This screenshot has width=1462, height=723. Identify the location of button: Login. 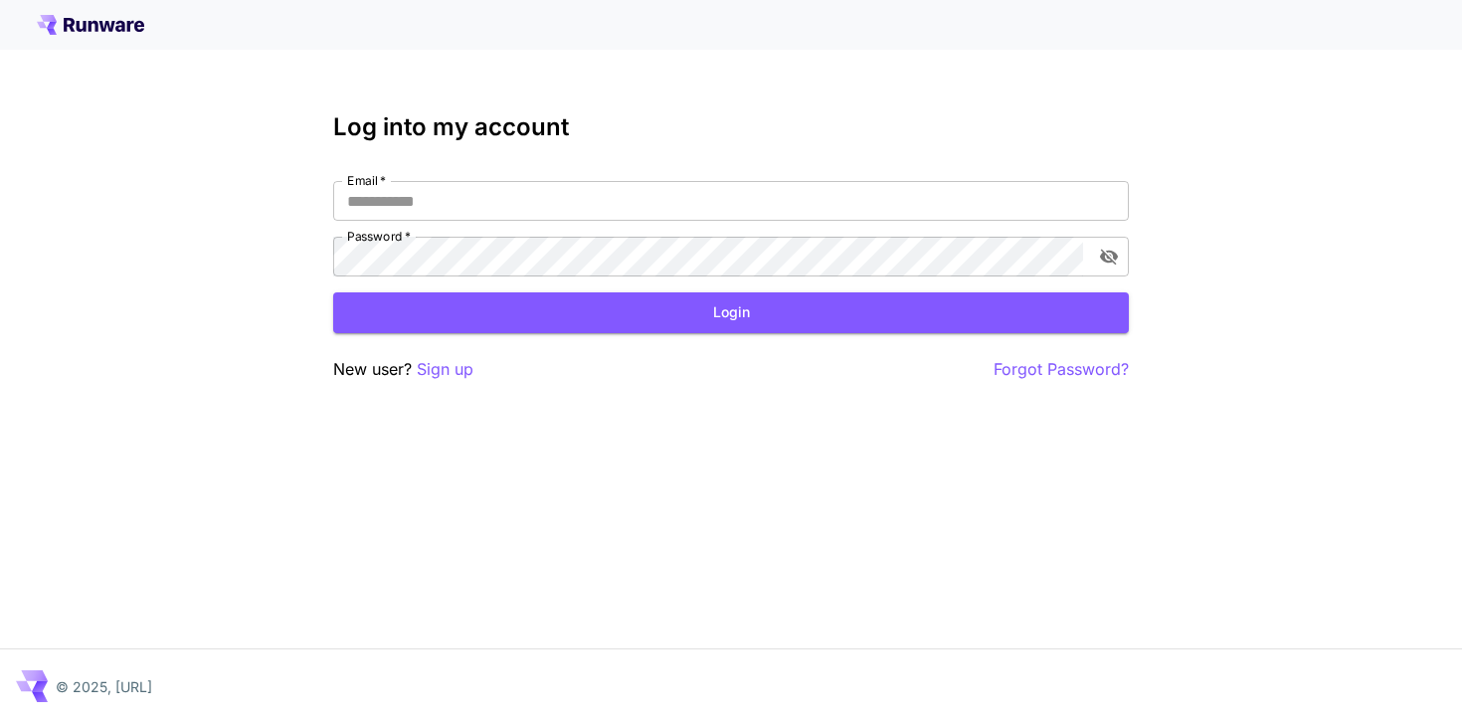
(731, 312).